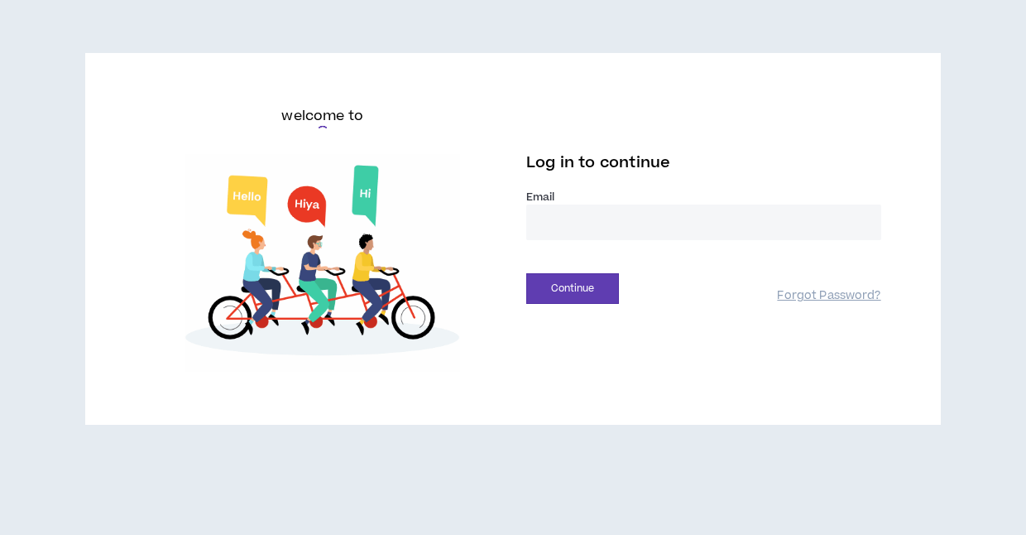  I want to click on h6: welcome to, so click(322, 116).